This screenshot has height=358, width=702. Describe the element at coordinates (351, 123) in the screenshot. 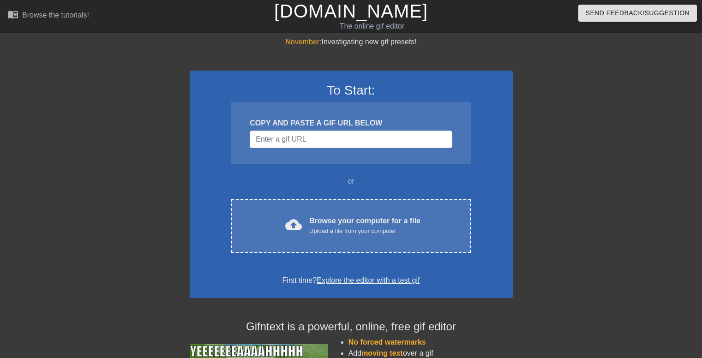

I see `div: COPY AND PASTE A GIF URL BELOW` at that location.